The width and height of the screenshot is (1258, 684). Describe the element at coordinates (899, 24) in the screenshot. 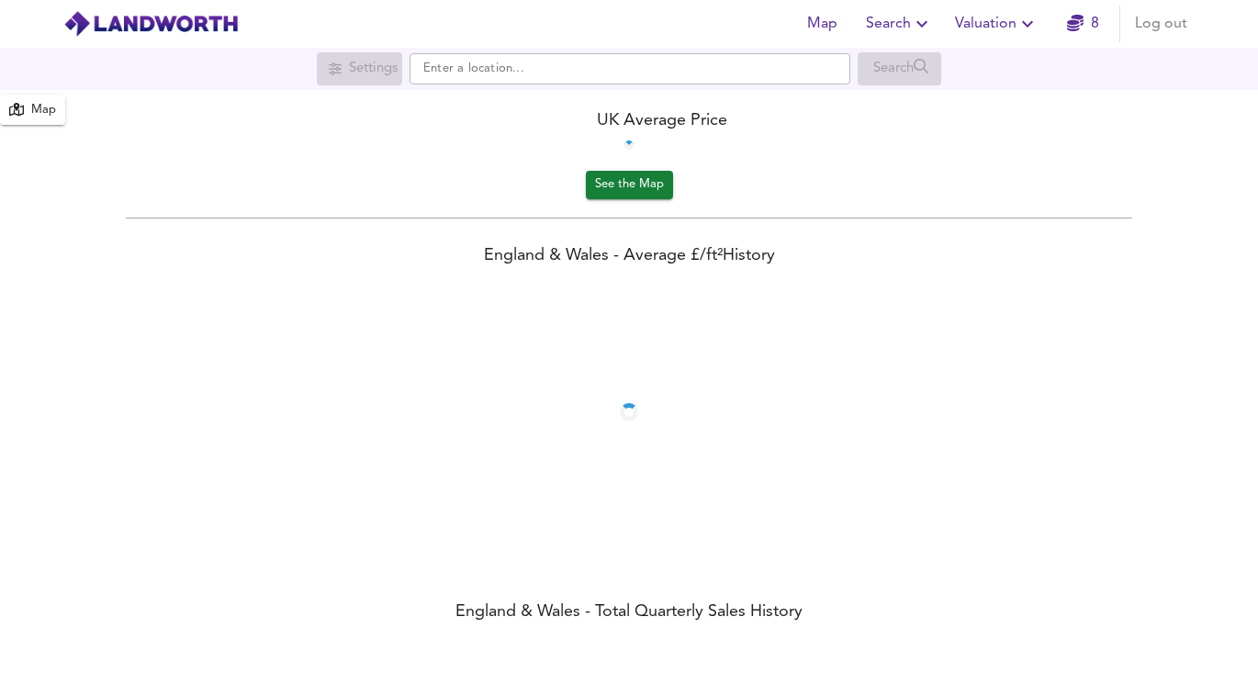

I see `span: Search` at that location.